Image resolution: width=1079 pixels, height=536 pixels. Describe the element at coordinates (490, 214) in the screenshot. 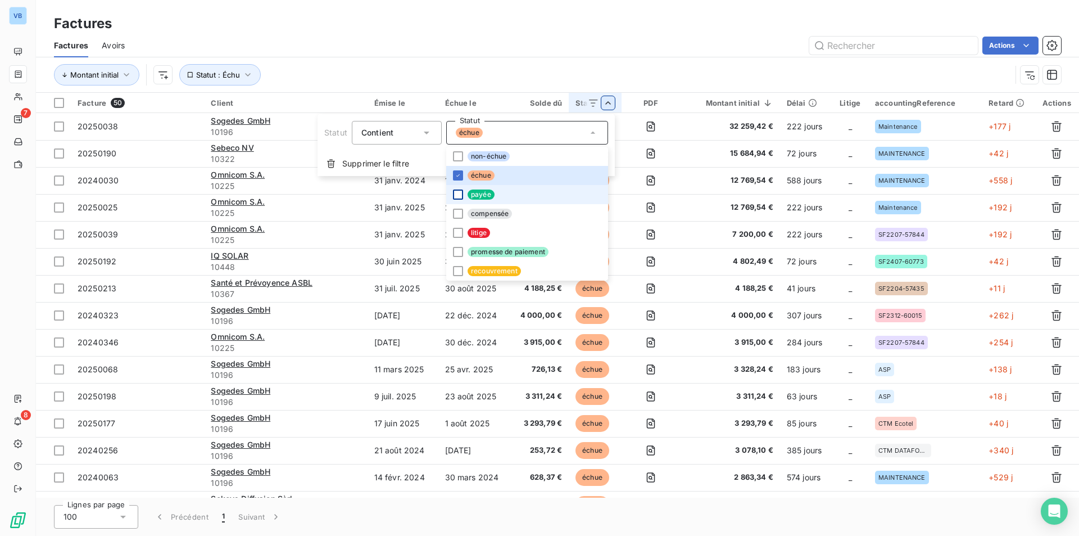

I see `span: compensée` at that location.